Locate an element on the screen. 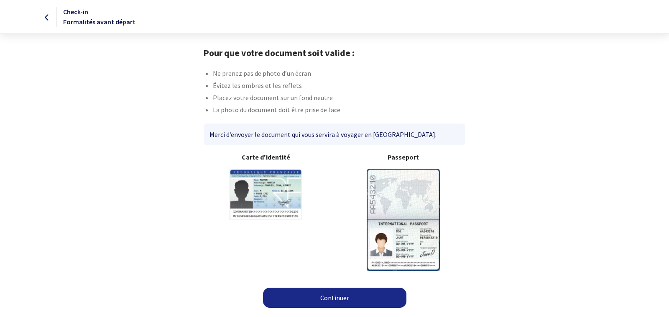 Image resolution: width=669 pixels, height=317 pixels. li: Évitez les ombres et les reflets is located at coordinates (339, 86).